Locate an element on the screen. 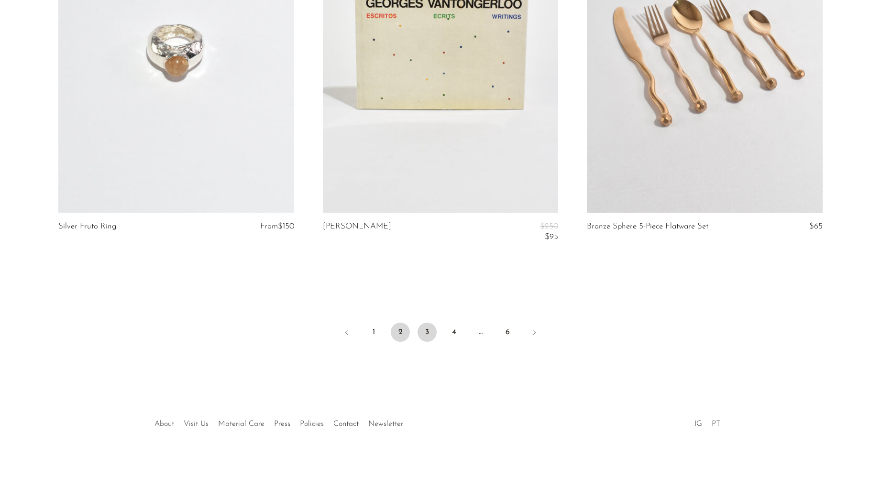 The height and width of the screenshot is (488, 881). a: Bronze Sphere 5-Piece Flatware Set is located at coordinates (647, 227).